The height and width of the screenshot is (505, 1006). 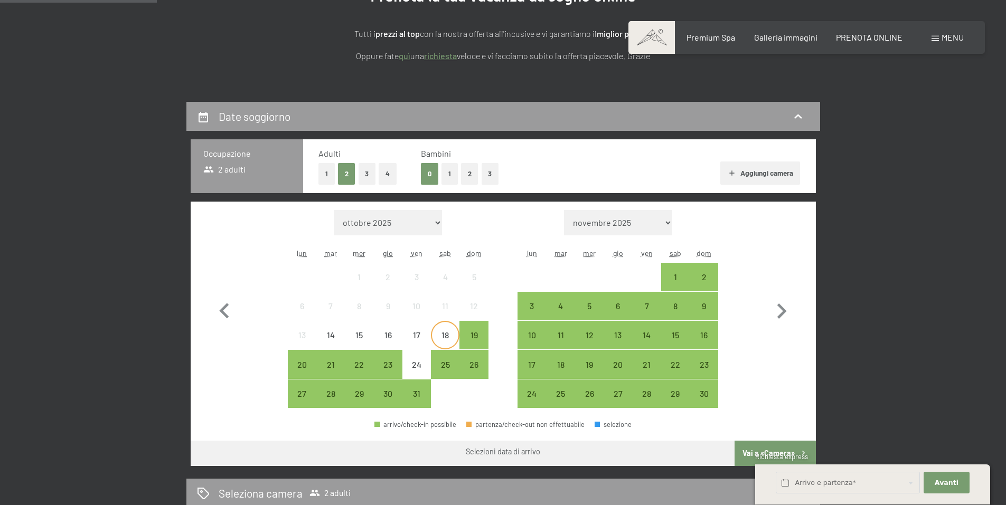 I want to click on span: Galleria immagini, so click(x=786, y=37).